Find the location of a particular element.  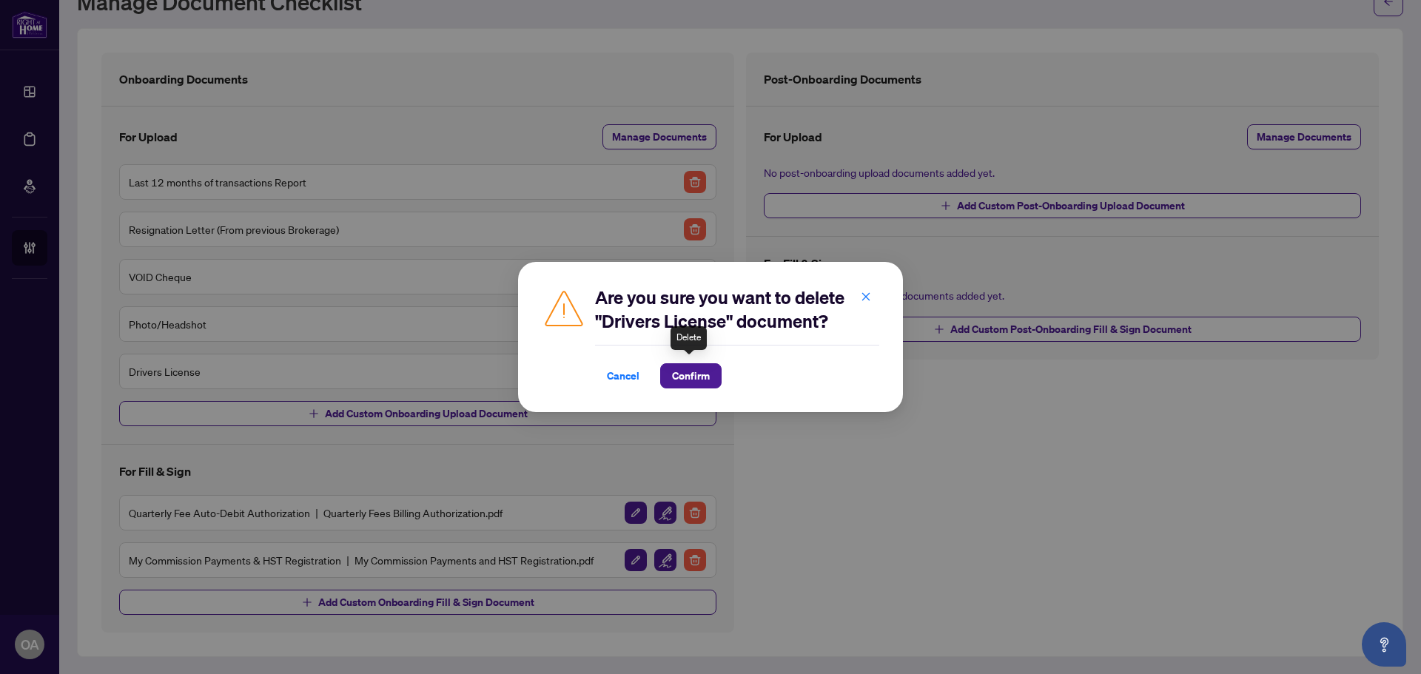

button: Cancel is located at coordinates (623, 376).